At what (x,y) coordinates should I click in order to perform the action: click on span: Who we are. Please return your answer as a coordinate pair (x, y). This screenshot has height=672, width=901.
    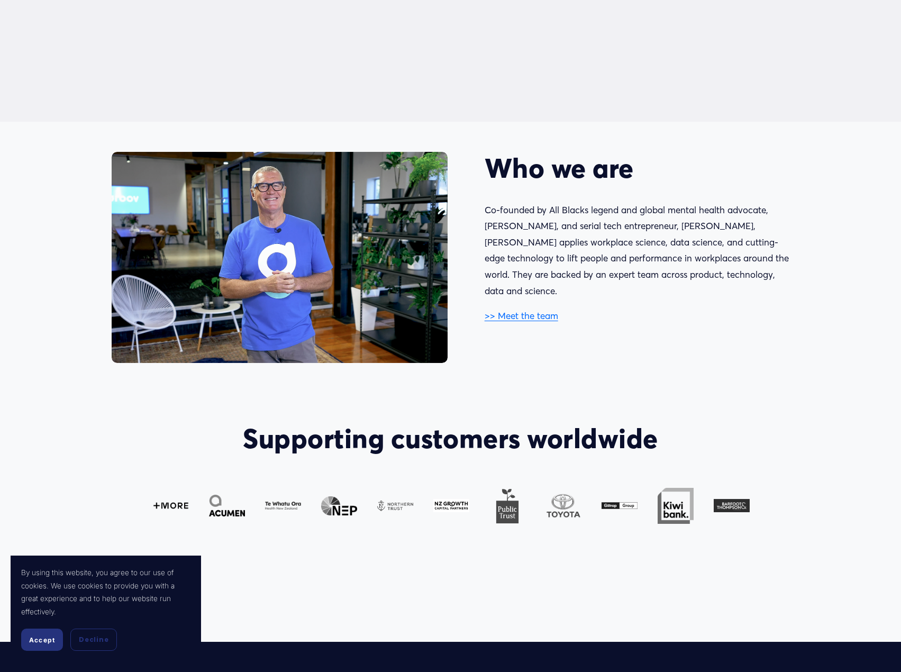
    Looking at the image, I should click on (559, 168).